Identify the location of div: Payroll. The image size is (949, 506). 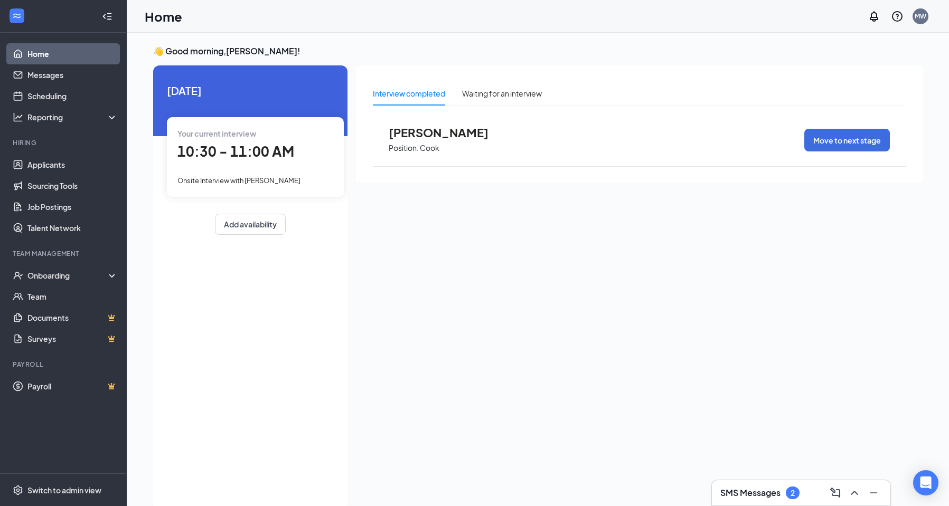
(64, 364).